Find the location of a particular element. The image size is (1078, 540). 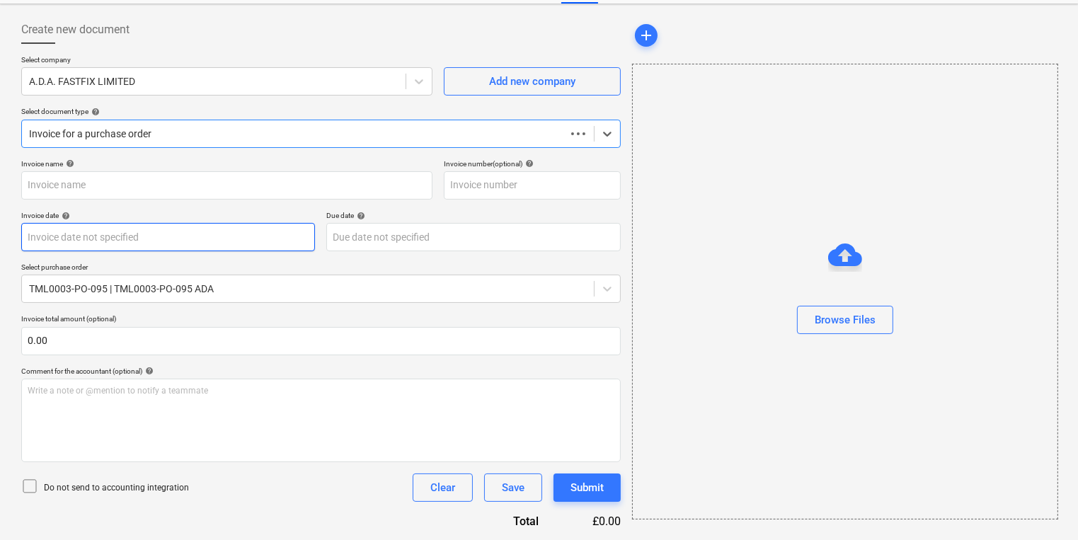

div: Invoice name is located at coordinates (226, 163).